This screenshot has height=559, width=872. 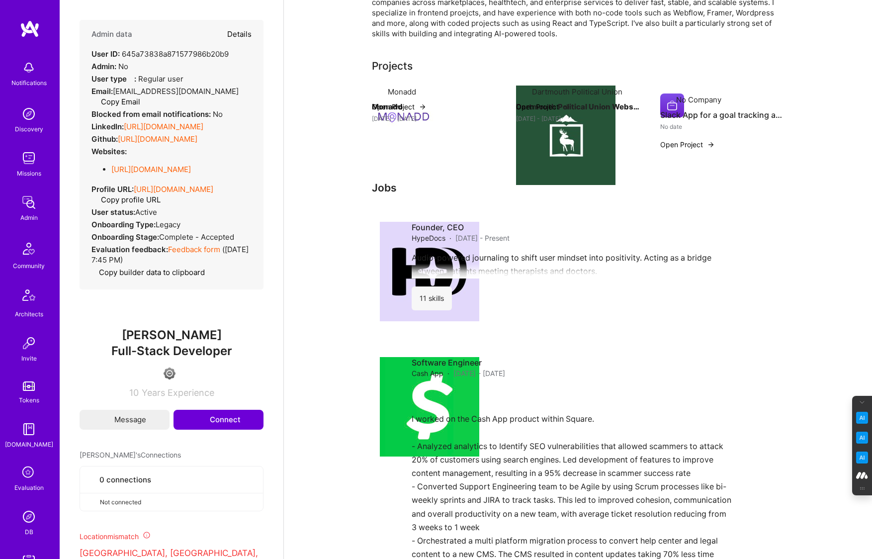 What do you see at coordinates (148, 272) in the screenshot?
I see `button: Copy builder data to clipboard` at bounding box center [148, 272].